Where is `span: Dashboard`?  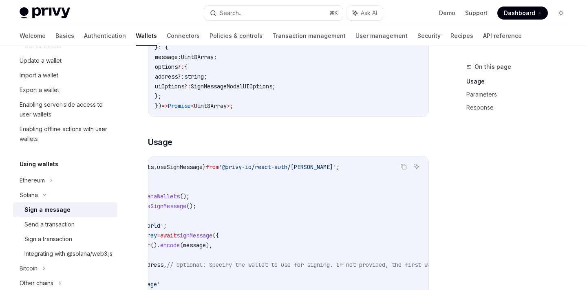 span: Dashboard is located at coordinates (520, 13).